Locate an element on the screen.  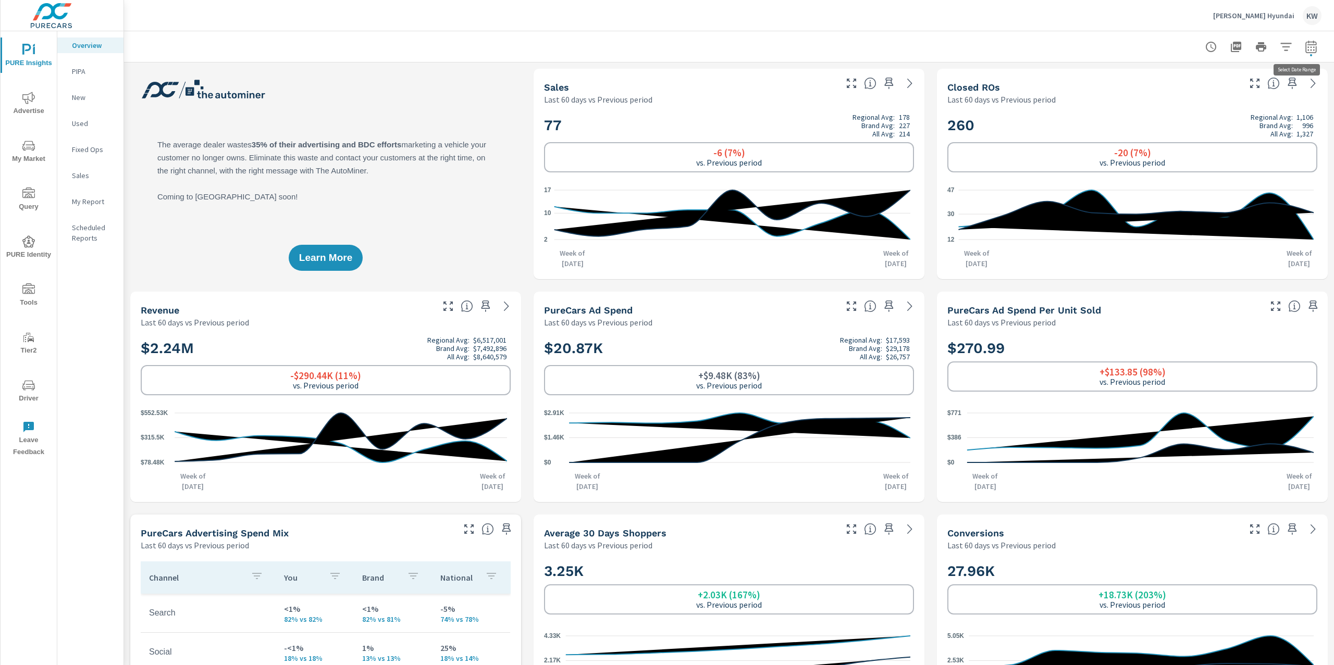
h2: 77 is located at coordinates (729, 126).